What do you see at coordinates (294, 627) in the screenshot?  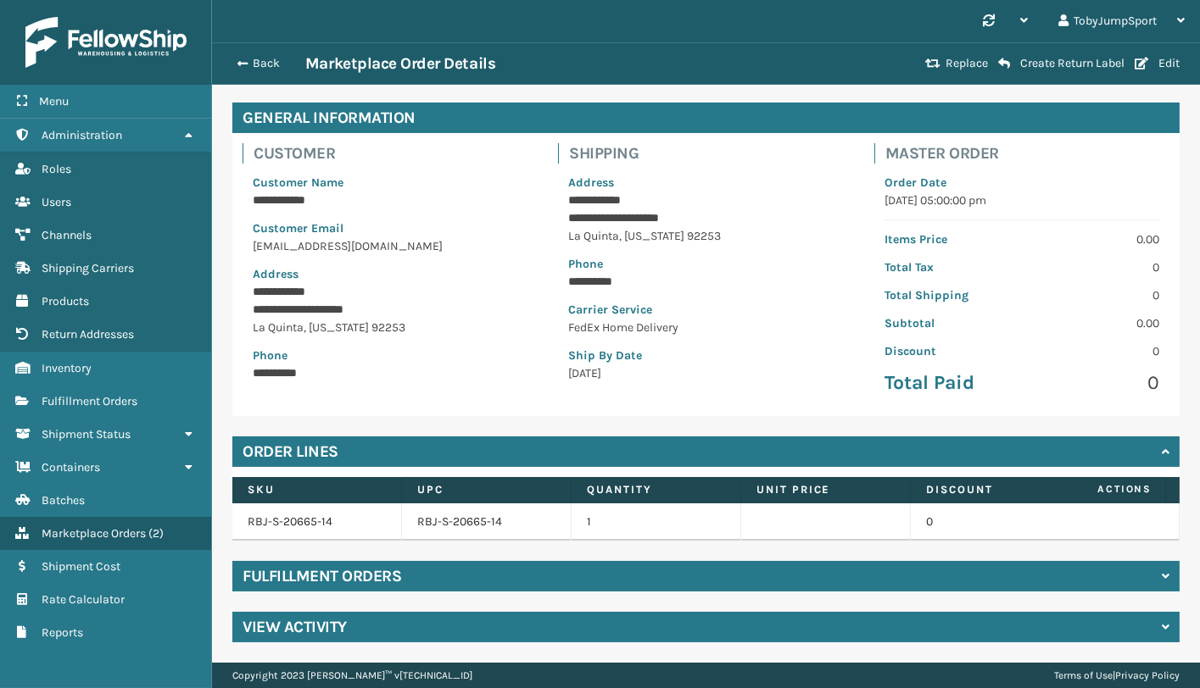 I see `h4: View Activity` at bounding box center [294, 627].